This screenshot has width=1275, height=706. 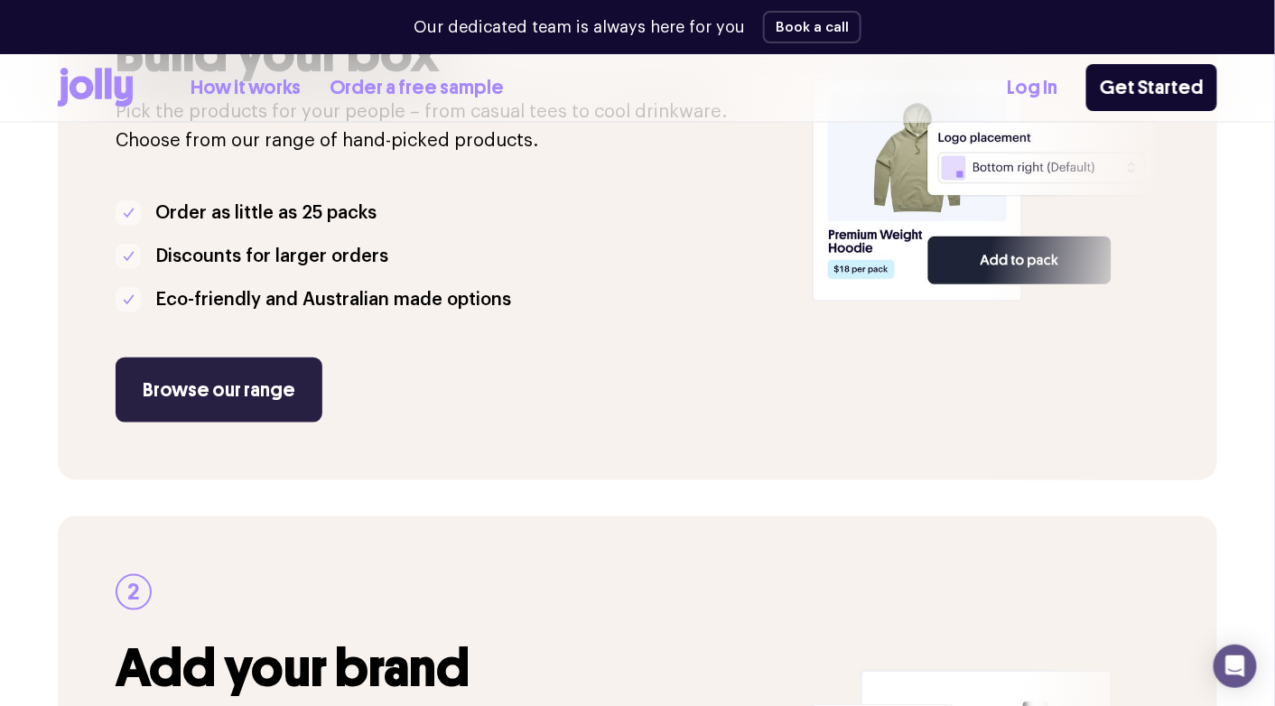 I want to click on div: 2, so click(x=134, y=593).